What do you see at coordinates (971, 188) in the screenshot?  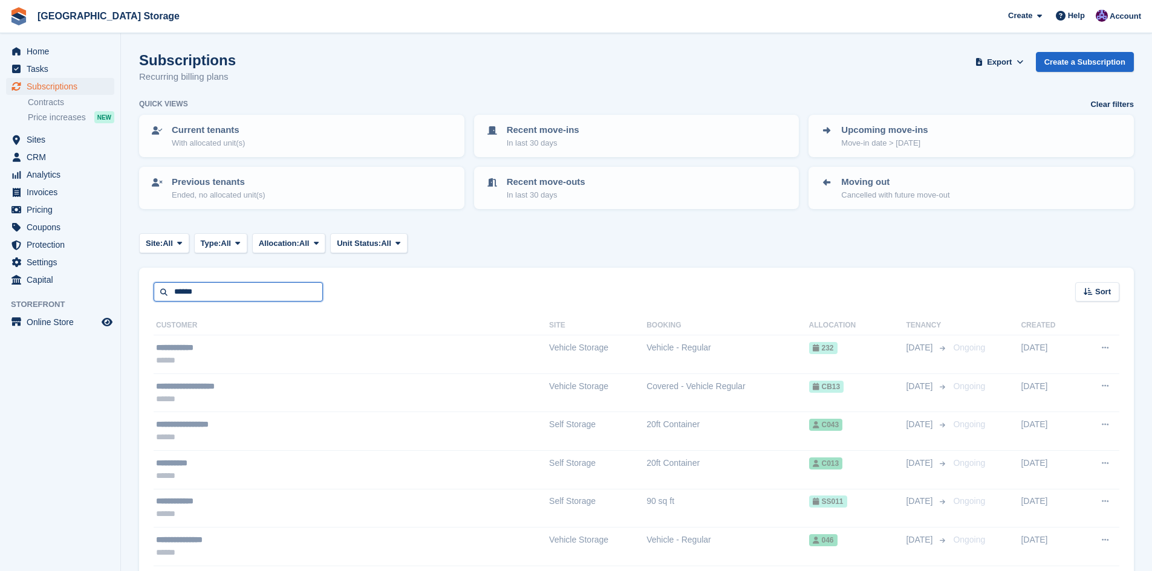 I see `a: Moving out Cancelled with future move-out` at bounding box center [971, 188].